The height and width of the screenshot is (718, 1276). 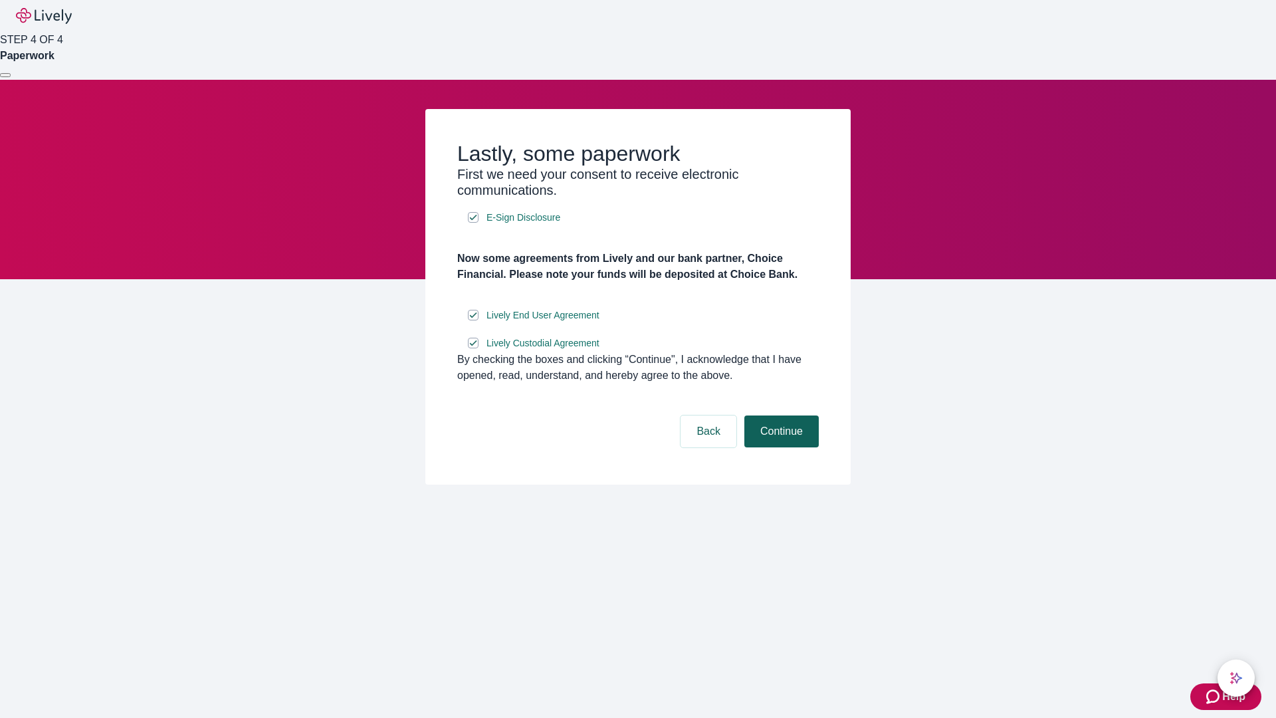 What do you see at coordinates (44, 16) in the screenshot?
I see `img: Lively` at bounding box center [44, 16].